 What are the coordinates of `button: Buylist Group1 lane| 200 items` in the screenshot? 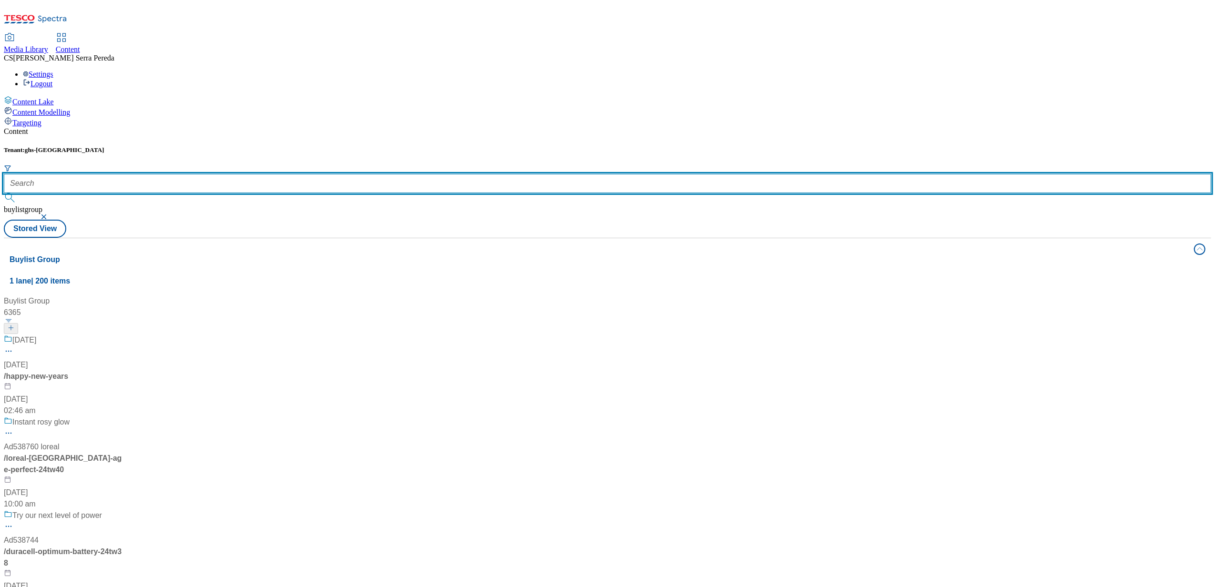 It's located at (607, 265).